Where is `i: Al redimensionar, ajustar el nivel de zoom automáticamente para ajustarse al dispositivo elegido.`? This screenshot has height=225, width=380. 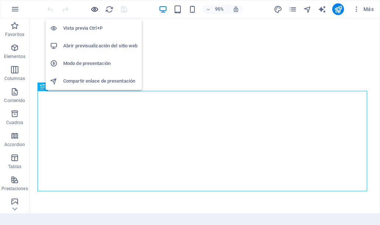
i: Al redimensionar, ajustar el nivel de zoom automáticamente para ajustarse al dispositivo elegido. is located at coordinates (236, 9).